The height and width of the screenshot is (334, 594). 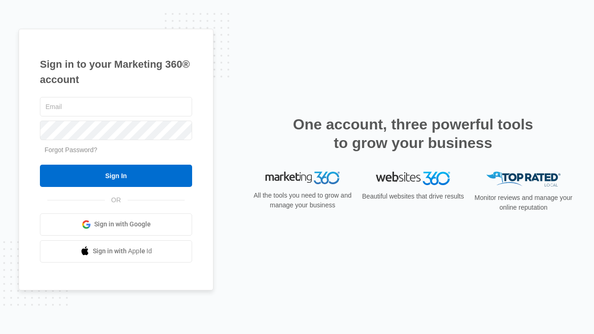 What do you see at coordinates (413, 134) in the screenshot?
I see `h2: One account, three powerful tools to grow your business` at bounding box center [413, 134].